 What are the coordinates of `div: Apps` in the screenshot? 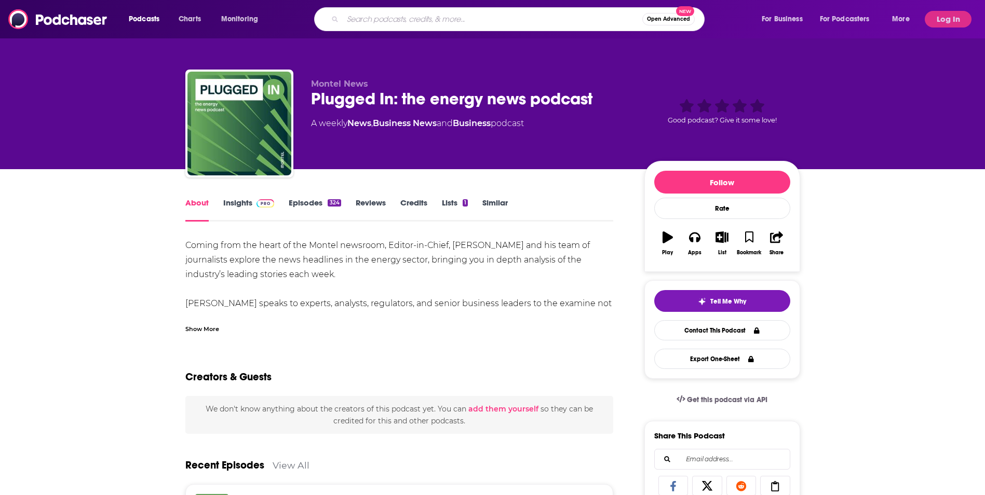 It's located at (695, 253).